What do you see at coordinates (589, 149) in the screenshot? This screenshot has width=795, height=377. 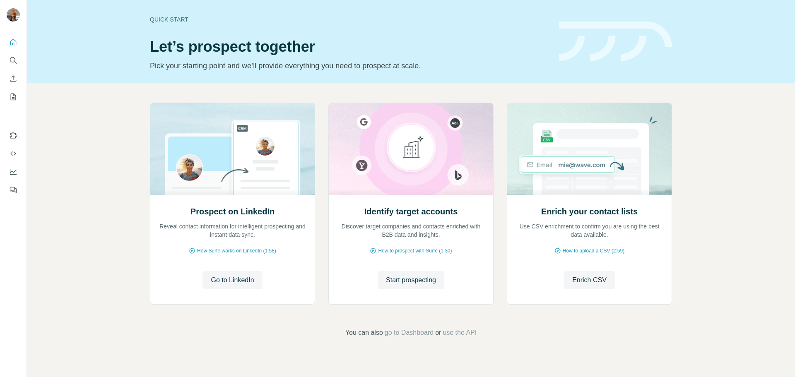 I see `img: Enrich your contact lists` at bounding box center [589, 149].